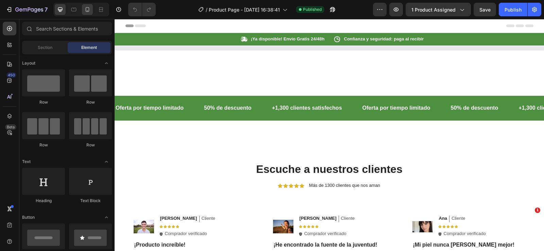 Image resolution: width=544 pixels, height=251 pixels. Describe the element at coordinates (214, 150) in the screenshot. I see `strong: Escuche a nuestros clientes` at that location.